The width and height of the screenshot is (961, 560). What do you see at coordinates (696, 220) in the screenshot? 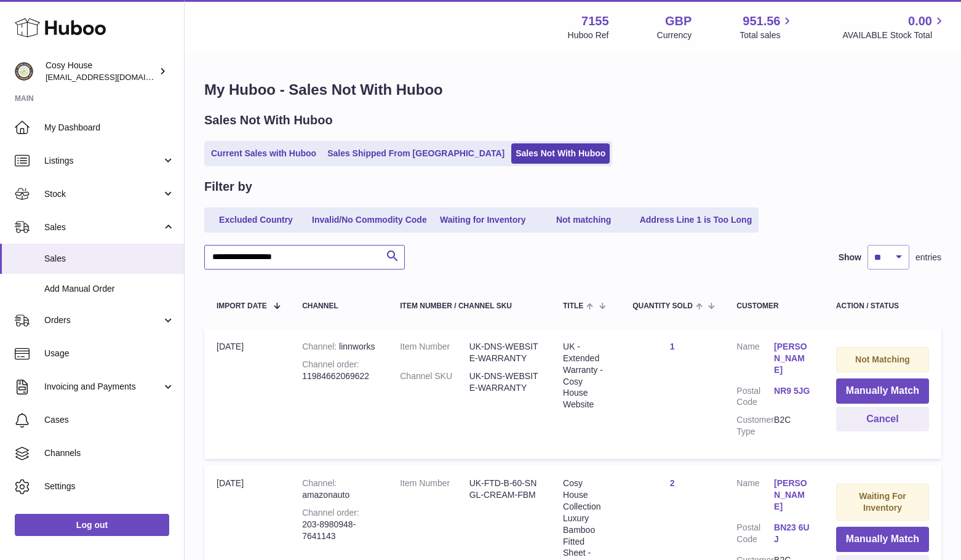
I see `a: Address Line 1 is Too Long` at bounding box center [696, 220].